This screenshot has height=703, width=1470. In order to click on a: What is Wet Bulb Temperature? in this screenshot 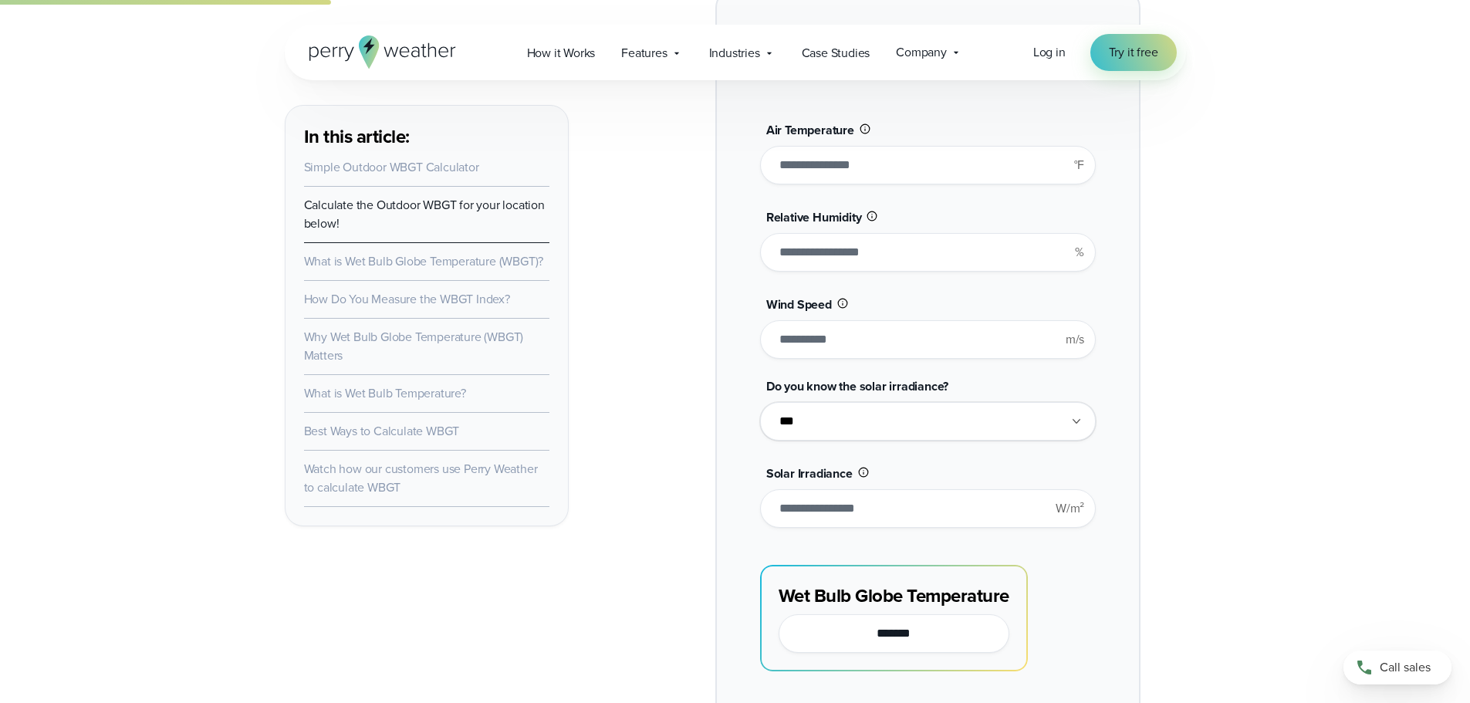, I will do `click(385, 393)`.